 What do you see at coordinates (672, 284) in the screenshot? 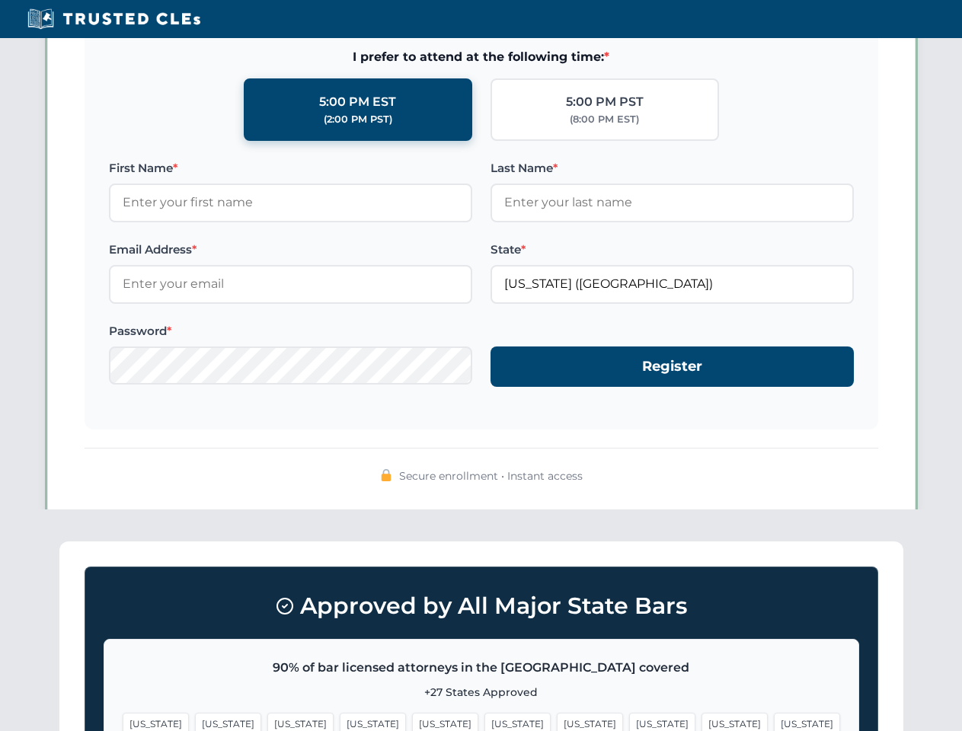
I see `input: Florida (FL)` at bounding box center [672, 284].